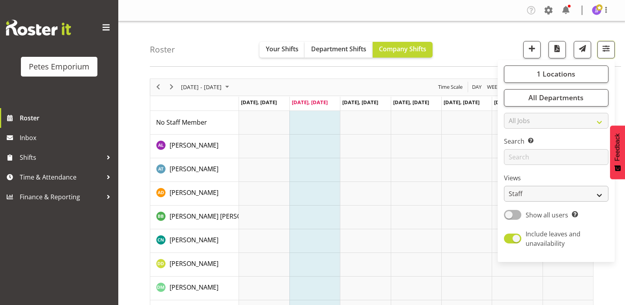 The width and height of the screenshot is (625, 305). What do you see at coordinates (556, 74) in the screenshot?
I see `span: 1 Locations` at bounding box center [556, 74].